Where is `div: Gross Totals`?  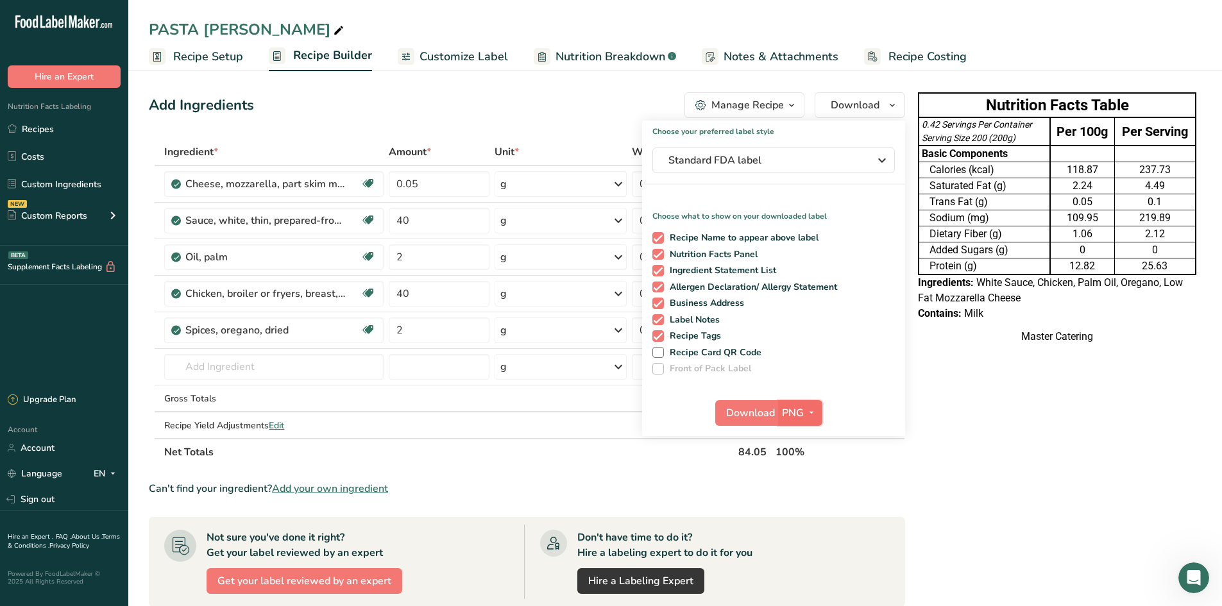 div: Gross Totals is located at coordinates (274, 398).